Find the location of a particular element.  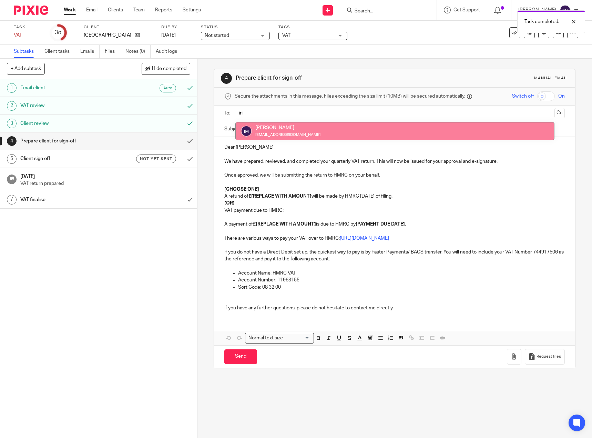

p: Once approved, we will be submitting the return to HMRC on your behalf. is located at coordinates (395, 175).